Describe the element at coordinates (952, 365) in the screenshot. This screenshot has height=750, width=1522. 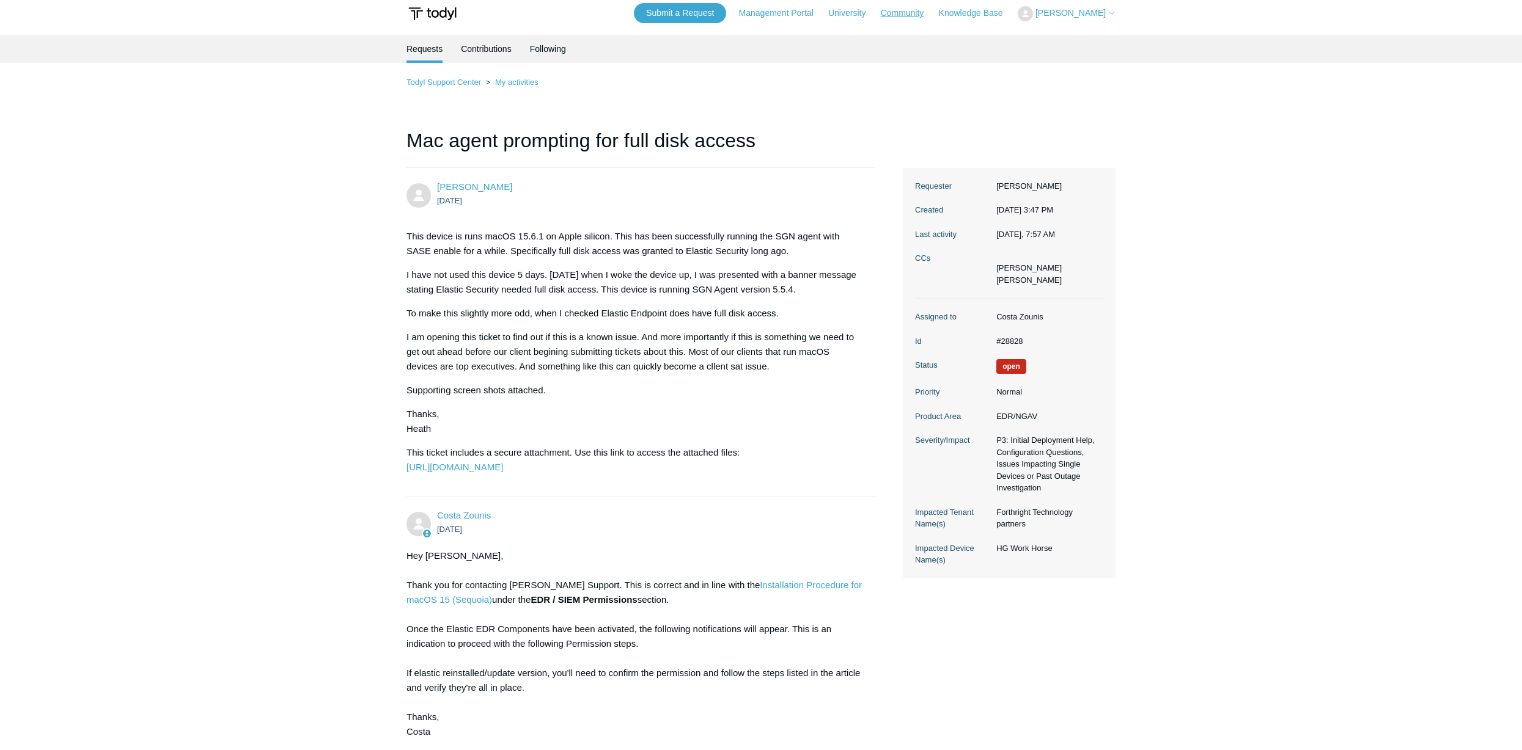
I see `dt: Status` at that location.